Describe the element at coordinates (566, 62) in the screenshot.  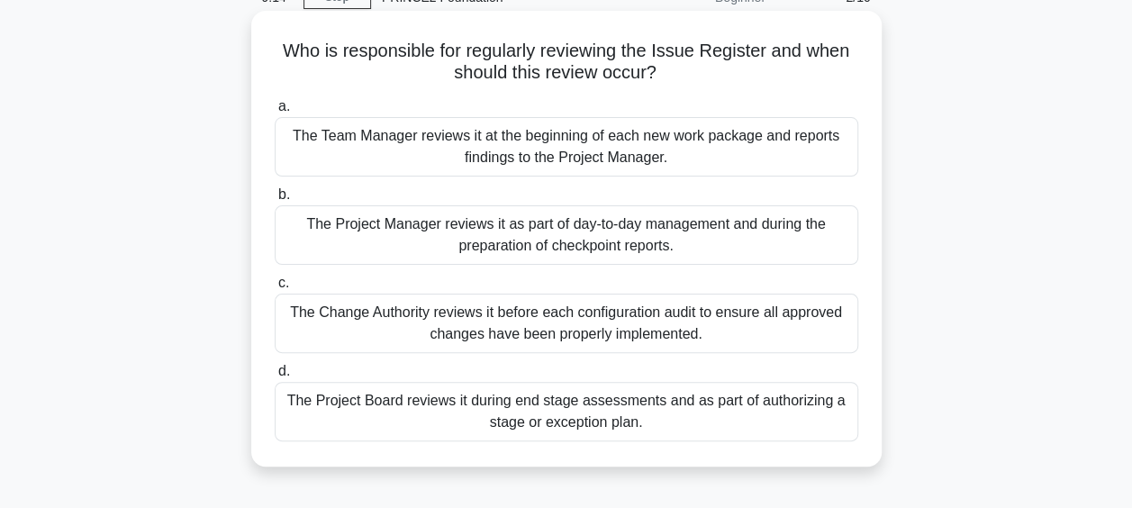
I see `h5: Who is responsible for regularly reviewing the Issue Register and when should this review occur?` at that location.